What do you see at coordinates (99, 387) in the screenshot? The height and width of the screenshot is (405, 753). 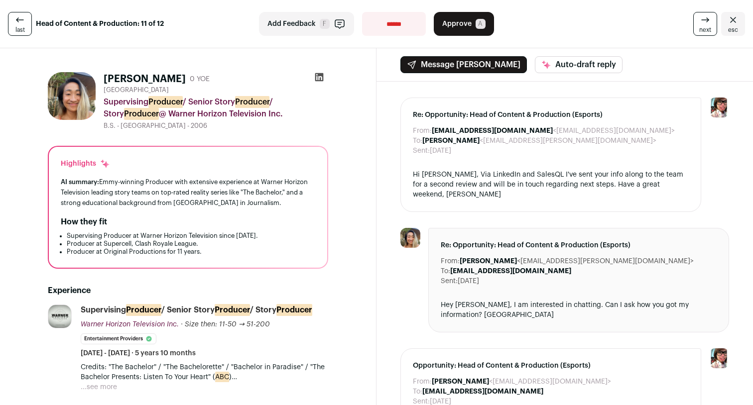 I see `button: ...see more` at bounding box center [99, 387].